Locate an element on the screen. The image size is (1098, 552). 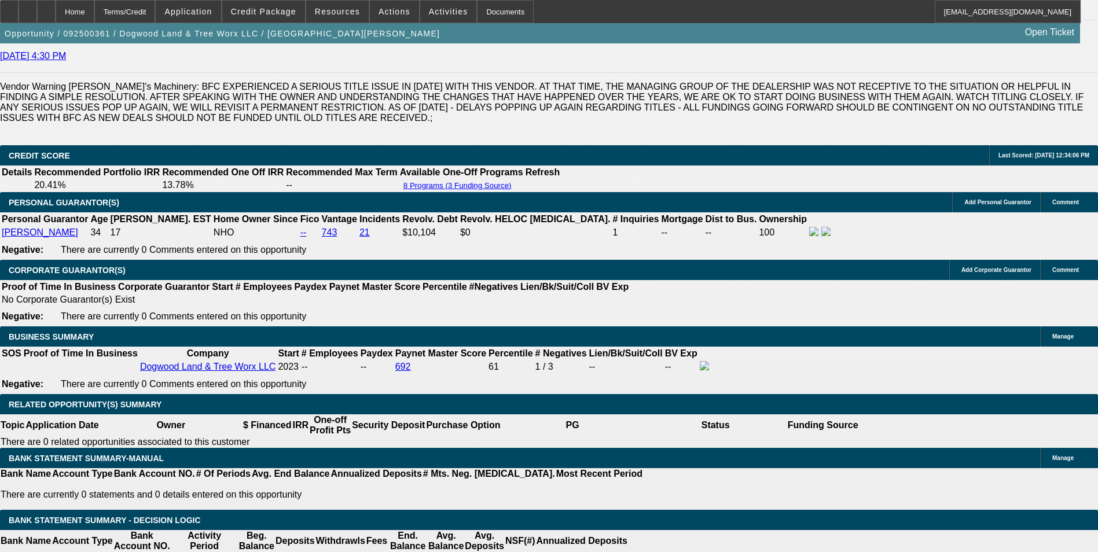
b: Home Owner Since is located at coordinates (256, 219).